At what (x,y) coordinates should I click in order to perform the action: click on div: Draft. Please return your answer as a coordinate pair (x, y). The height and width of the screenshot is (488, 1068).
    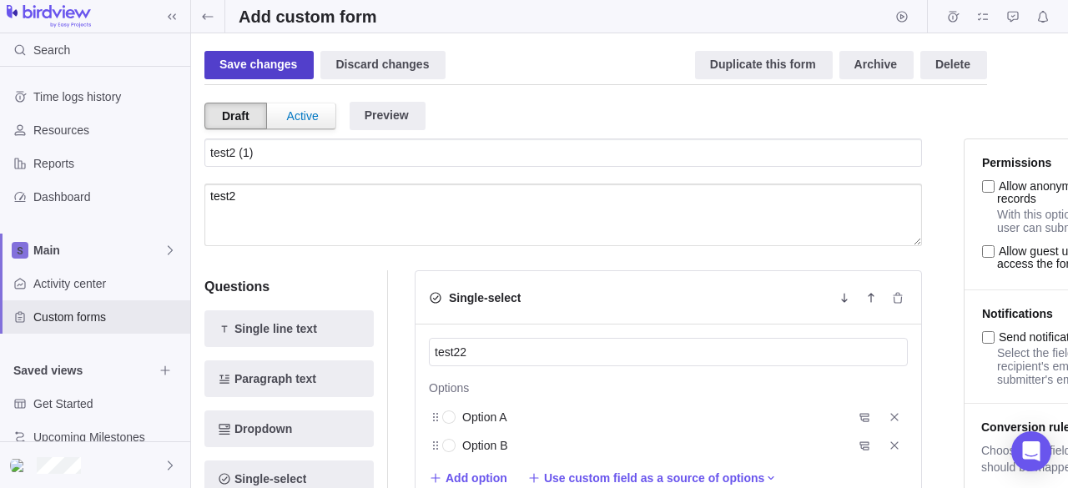
    Looking at the image, I should click on (235, 116).